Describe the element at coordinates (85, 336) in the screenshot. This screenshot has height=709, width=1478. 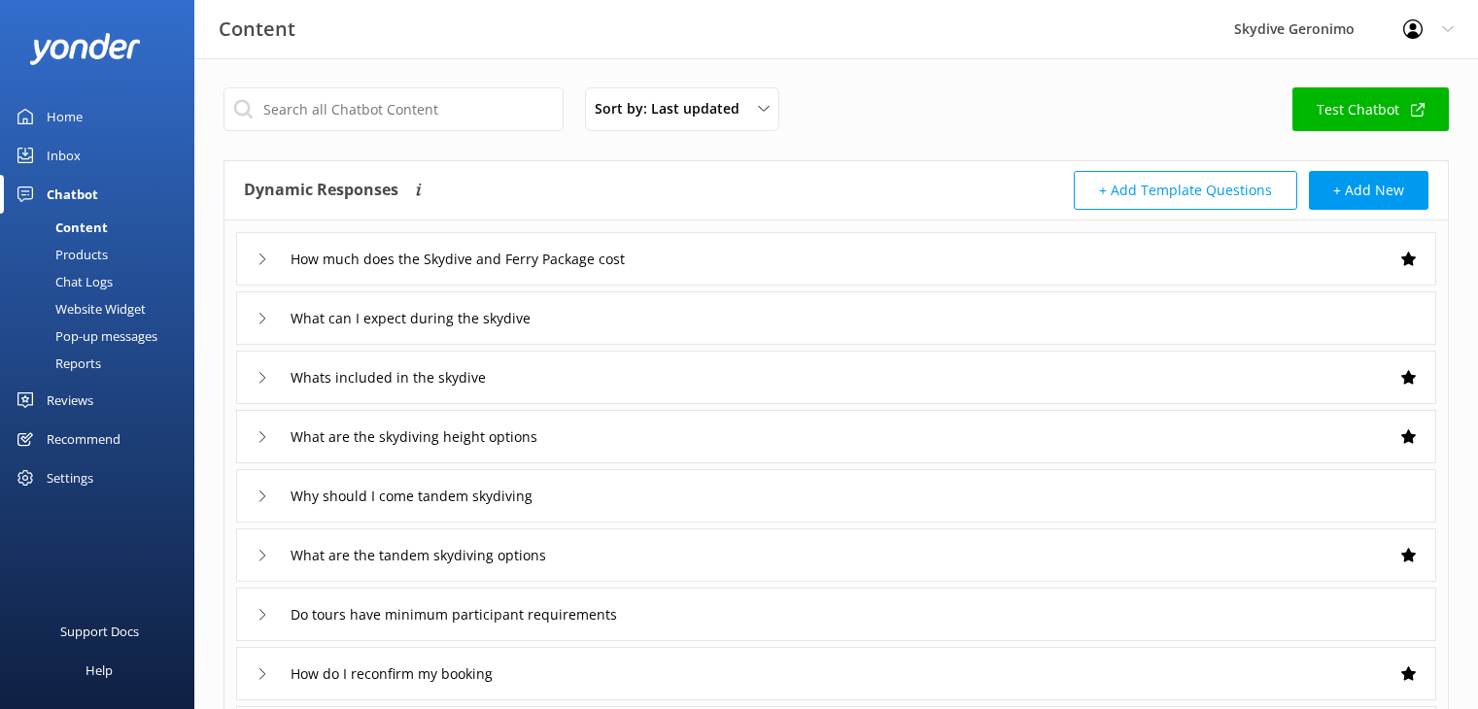
I see `div: Pop-up messages` at that location.